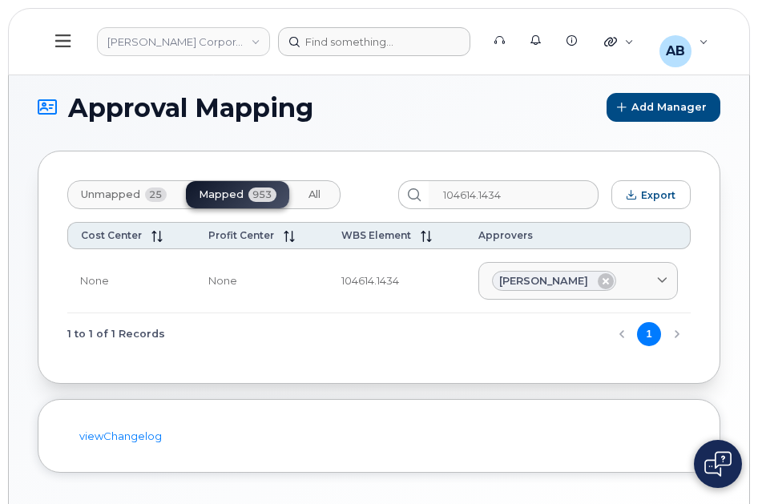 The width and height of the screenshot is (758, 504). I want to click on a: viewChangelog, so click(120, 436).